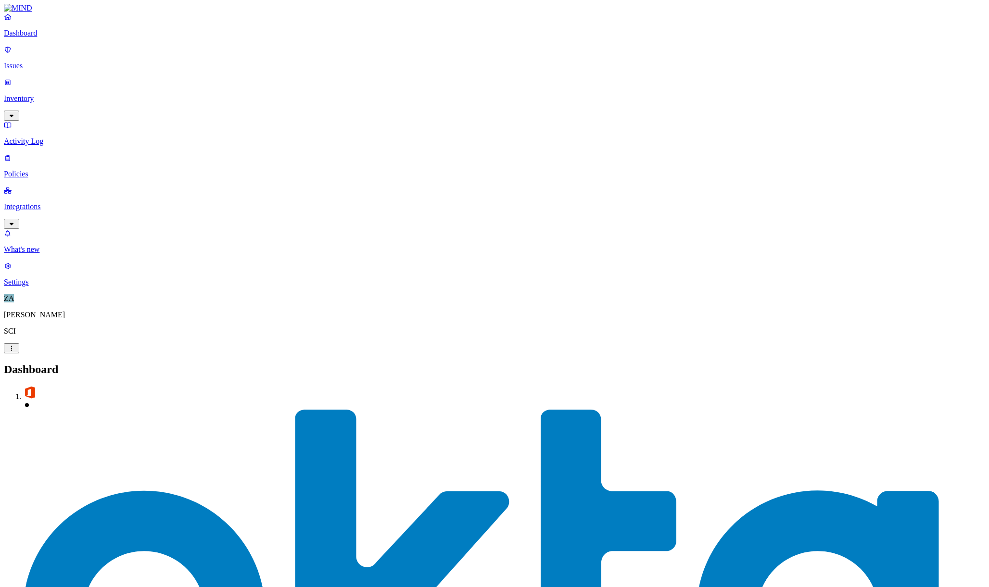 Image resolution: width=989 pixels, height=587 pixels. I want to click on a: Issues, so click(494, 58).